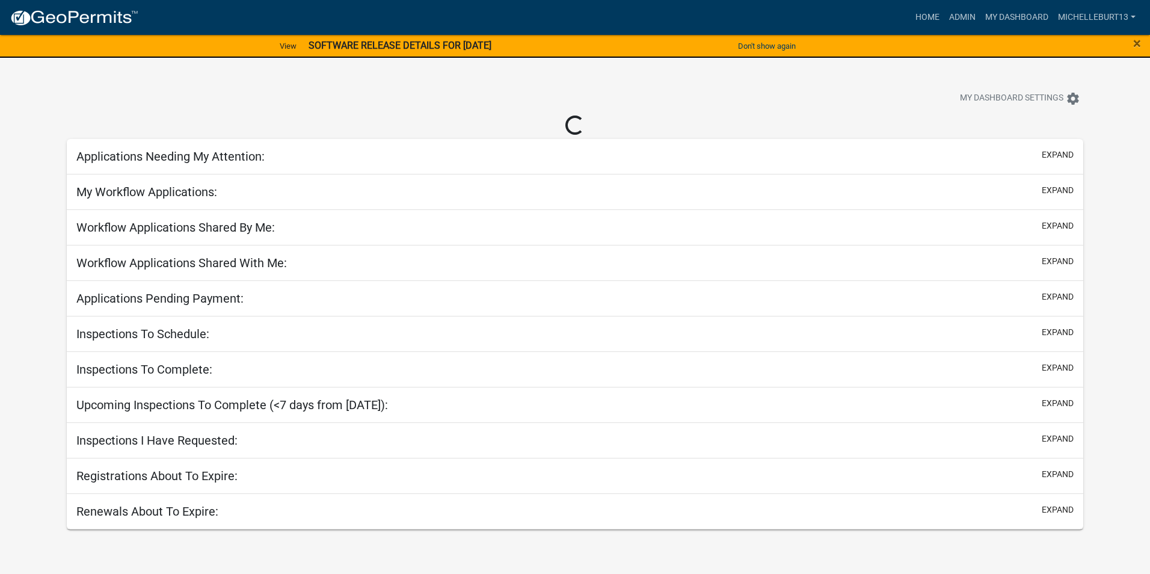 This screenshot has width=1150, height=574. Describe the element at coordinates (157, 440) in the screenshot. I see `h5: Inspections I Have Requested:` at that location.